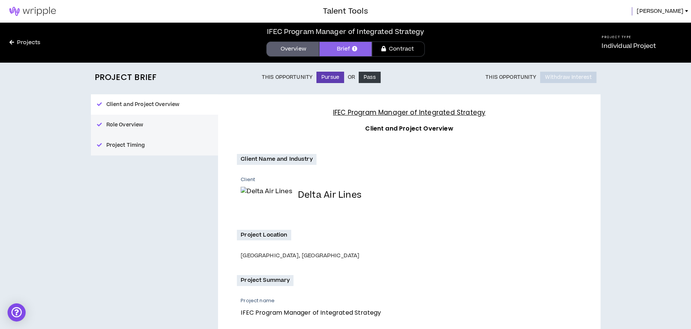 Image resolution: width=691 pixels, height=329 pixels. Describe the element at coordinates (330, 195) in the screenshot. I see `h4: Delta Air Lines` at that location.